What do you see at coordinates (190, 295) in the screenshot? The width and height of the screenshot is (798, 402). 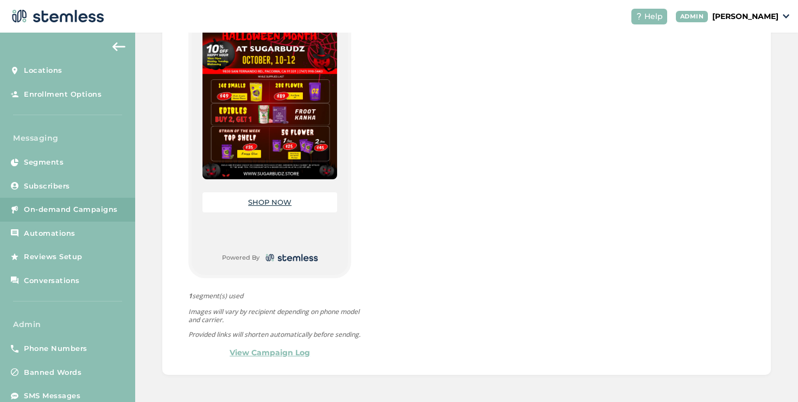 I see `strong: 1` at bounding box center [190, 295].